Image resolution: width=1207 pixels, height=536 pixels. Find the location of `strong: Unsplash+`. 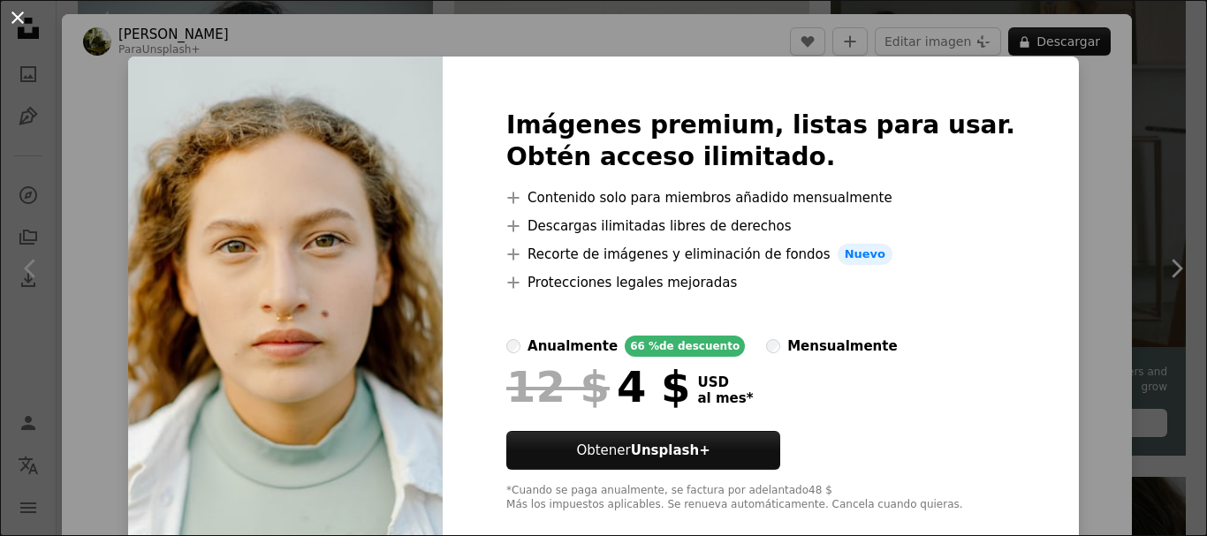

strong: Unsplash+ is located at coordinates (671, 451).